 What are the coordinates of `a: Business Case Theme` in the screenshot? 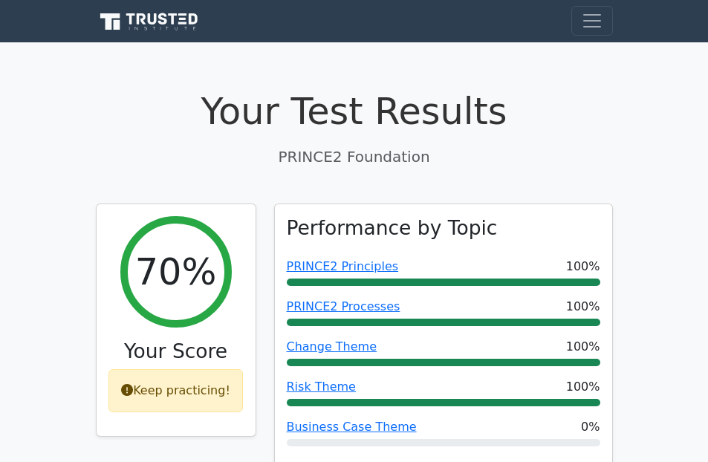 It's located at (351, 426).